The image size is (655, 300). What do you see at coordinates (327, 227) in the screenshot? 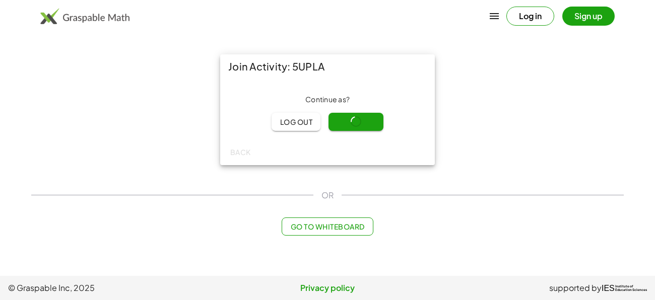
I see `button: Go to Whiteboard` at bounding box center [327, 227].